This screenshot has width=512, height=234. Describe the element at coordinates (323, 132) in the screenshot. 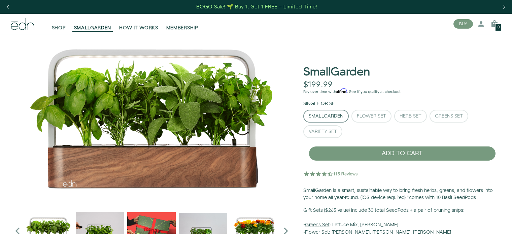

I see `button: Variety Set` at that location.